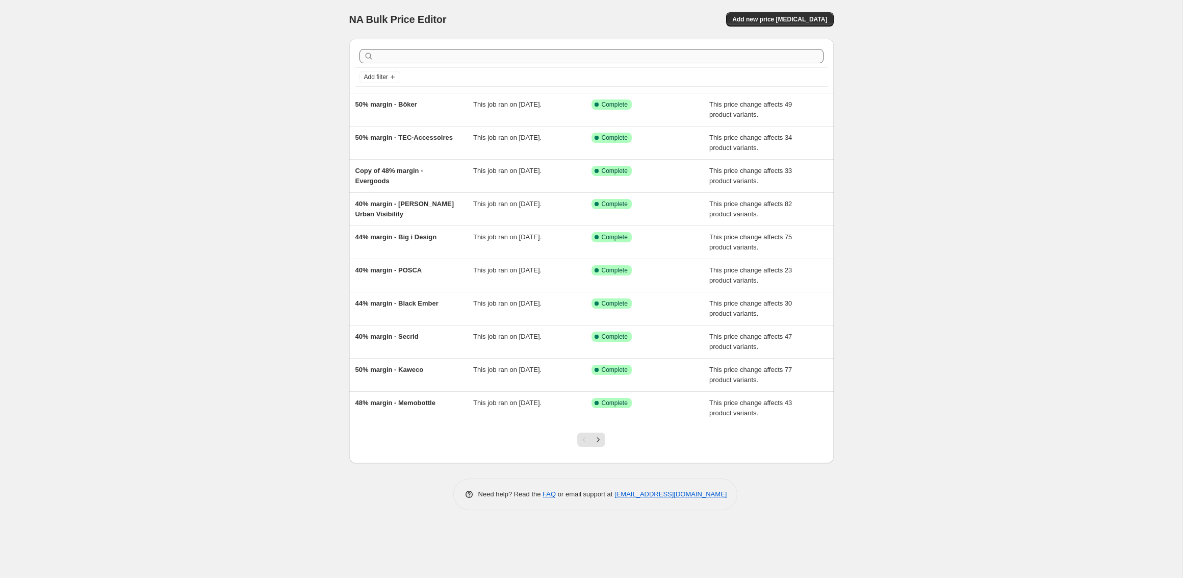 The width and height of the screenshot is (1183, 578). What do you see at coordinates (396, 237) in the screenshot?
I see `span: 44% margin - Big i Design` at bounding box center [396, 237].